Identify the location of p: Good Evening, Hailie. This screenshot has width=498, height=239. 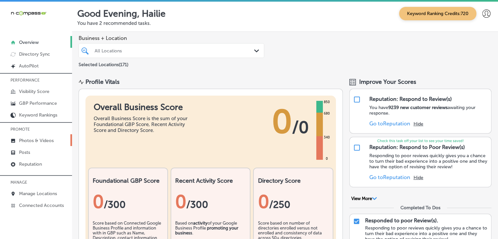
(122, 13).